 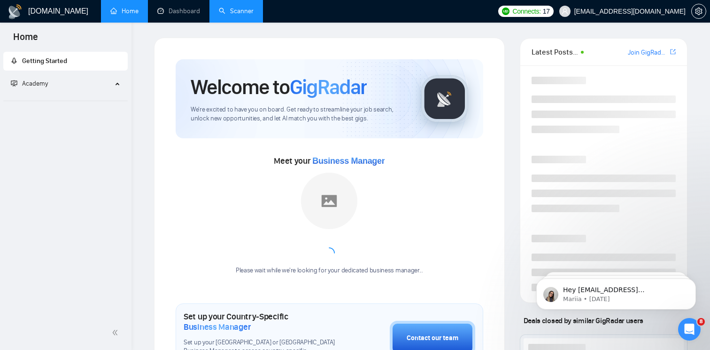 What do you see at coordinates (101, 40) in the screenshot?
I see `p: Message from Mariia, sent 2w ago` at bounding box center [101, 40].